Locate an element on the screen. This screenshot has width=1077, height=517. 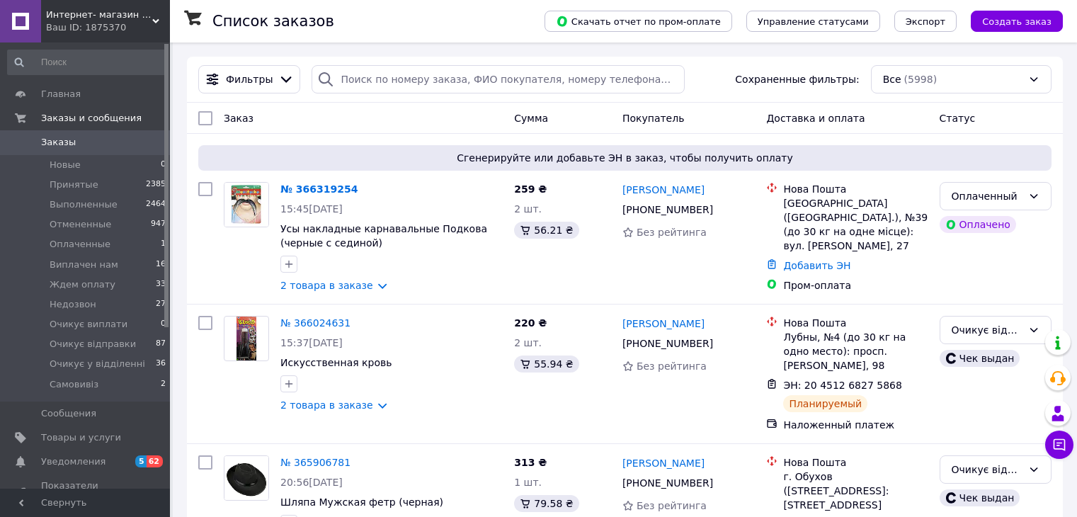
div: Оплачено is located at coordinates (978, 225).